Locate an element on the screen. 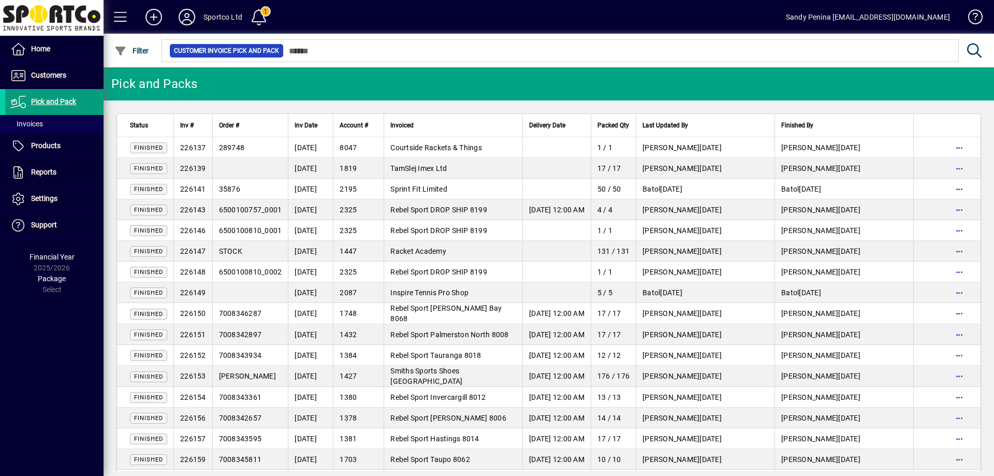  span: 226139 is located at coordinates (193, 168).